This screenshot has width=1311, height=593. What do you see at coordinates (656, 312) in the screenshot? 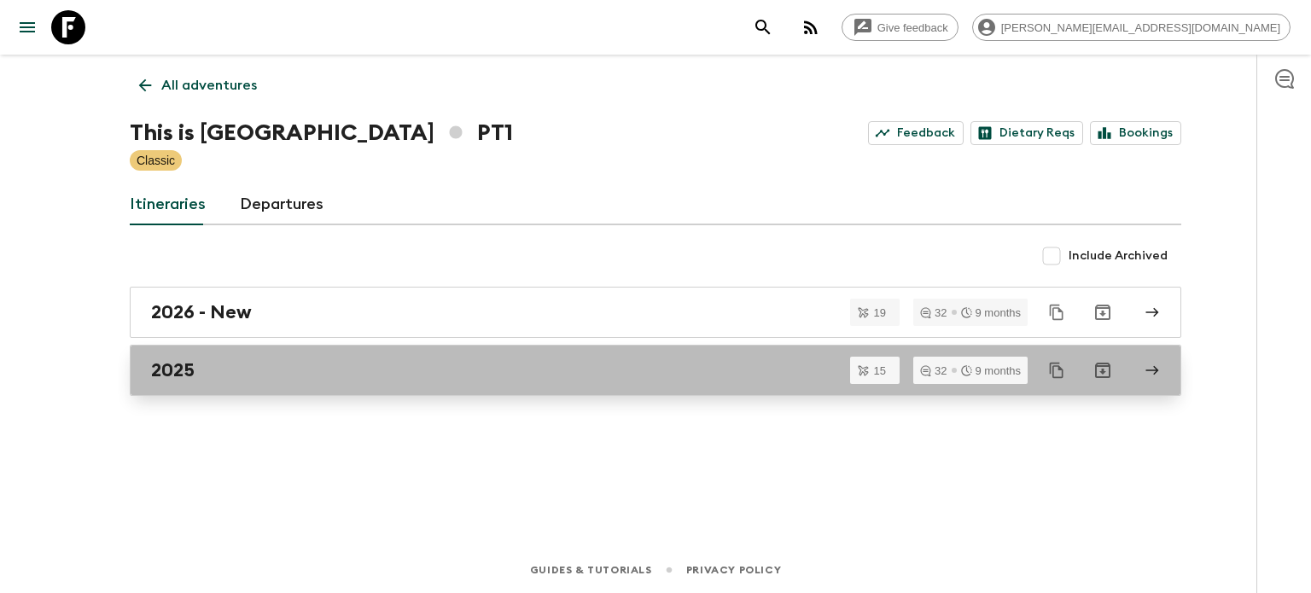
I see `a: 2026 - New` at bounding box center [656, 312].